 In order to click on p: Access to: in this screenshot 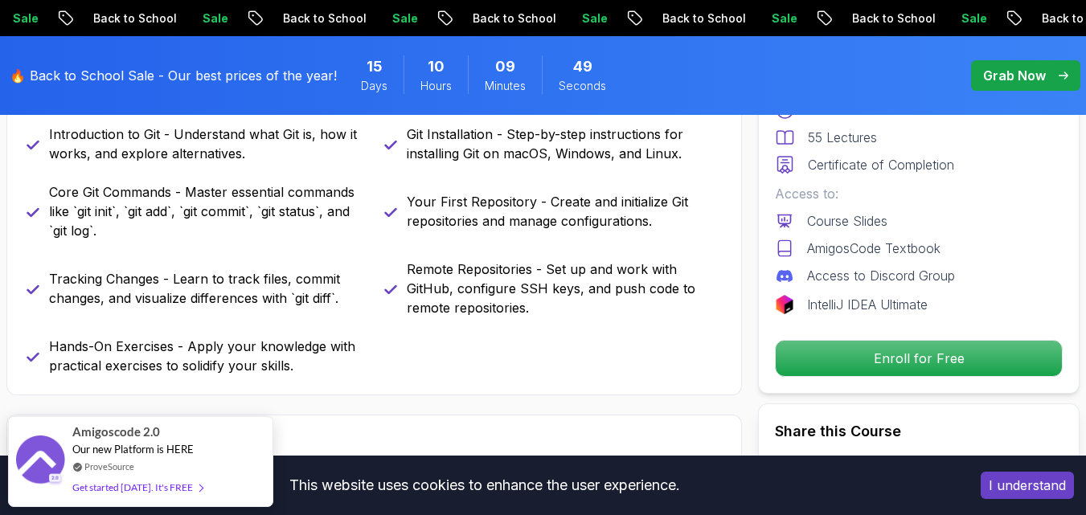, I will do `click(919, 194)`.